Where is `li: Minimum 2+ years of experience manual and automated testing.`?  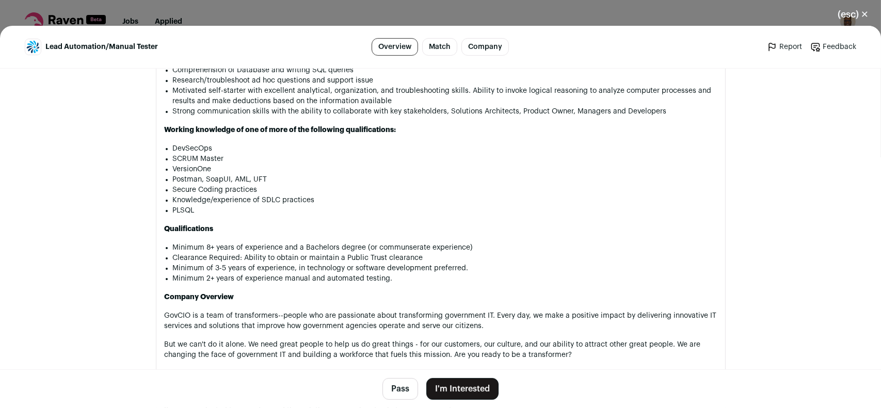
li: Minimum 2+ years of experience manual and automated testing. is located at coordinates (445, 279).